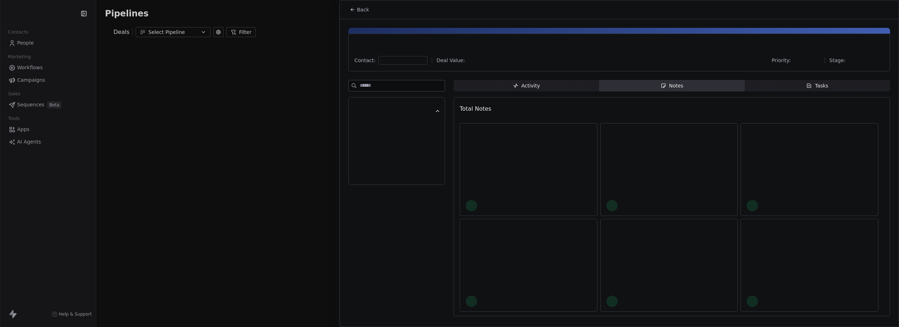 Image resolution: width=899 pixels, height=327 pixels. What do you see at coordinates (671, 86) in the screenshot?
I see `div: Notes` at bounding box center [671, 86].